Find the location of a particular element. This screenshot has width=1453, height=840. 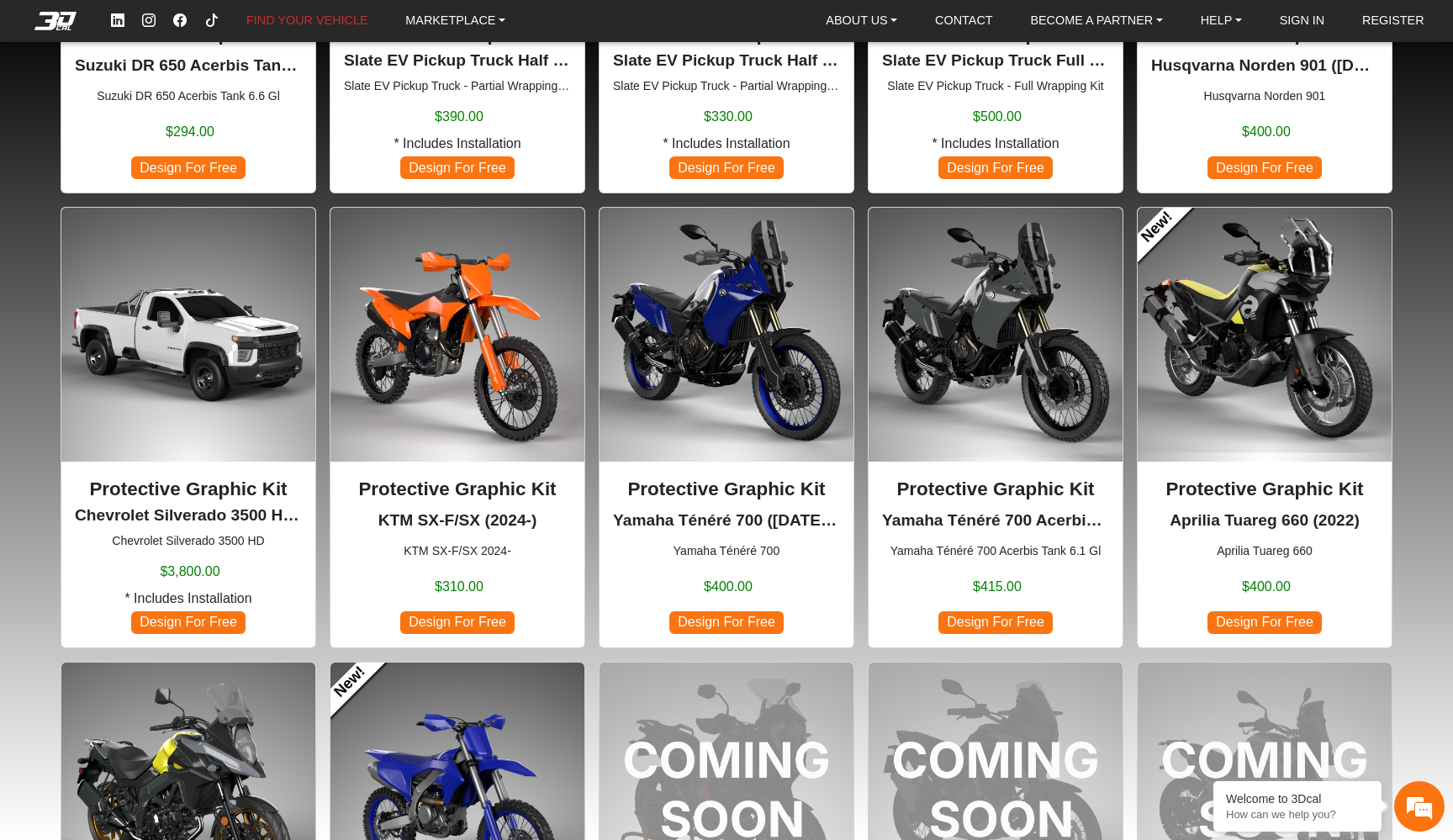

span: $310.00 is located at coordinates (459, 587).